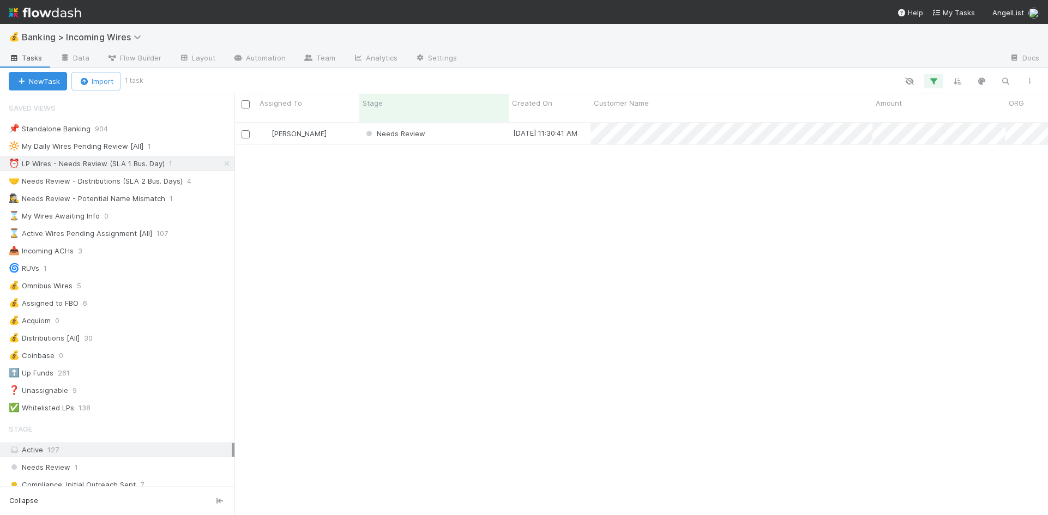 The width and height of the screenshot is (1048, 515). I want to click on div: Incoming ACHs, so click(41, 251).